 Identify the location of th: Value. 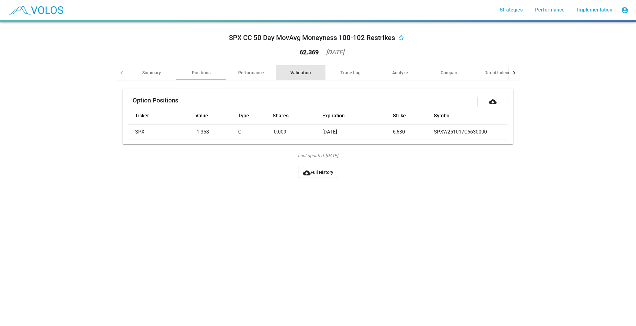
(217, 116).